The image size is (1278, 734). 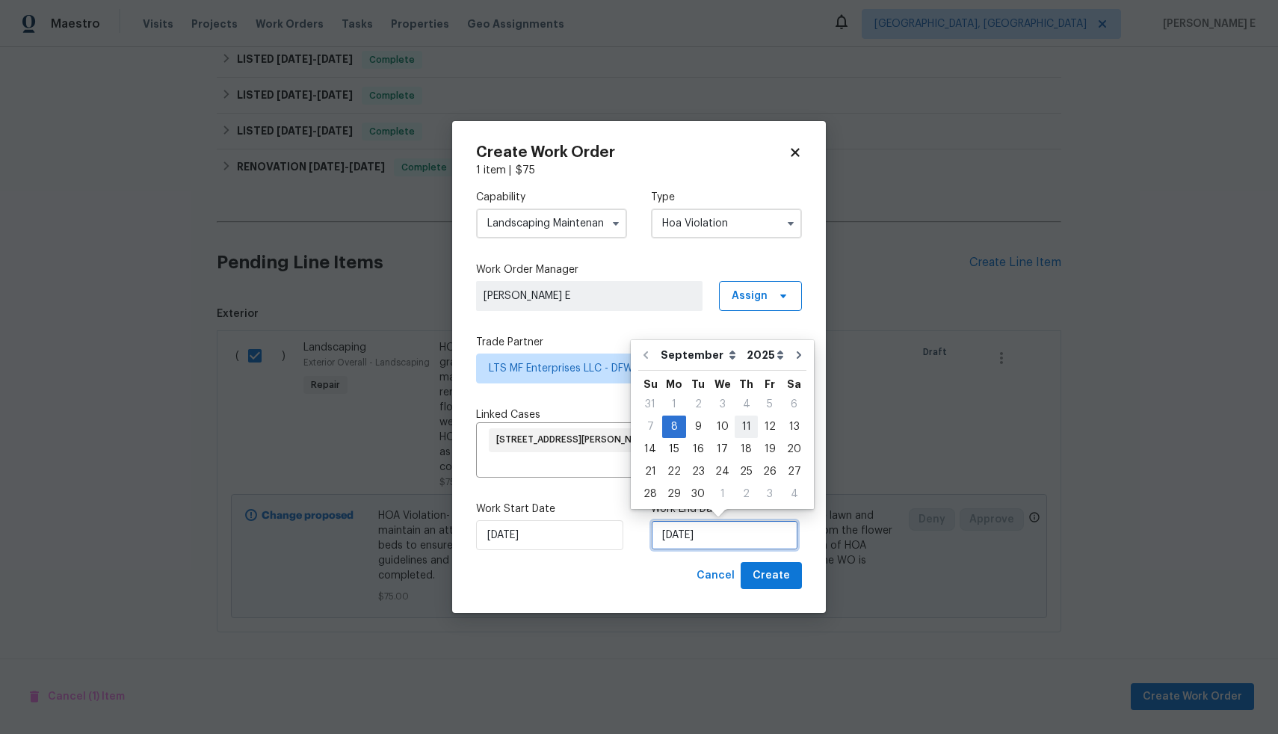 I want to click on div: Mon Sep 01 2025, so click(x=674, y=404).